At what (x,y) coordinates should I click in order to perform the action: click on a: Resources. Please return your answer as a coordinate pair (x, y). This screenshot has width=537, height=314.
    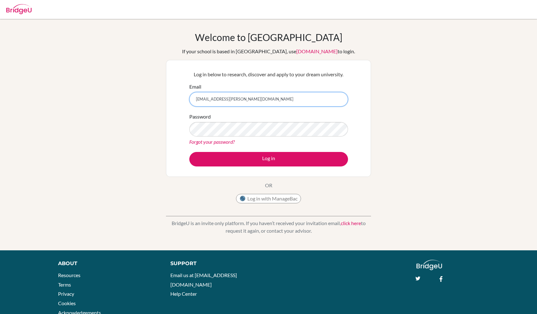
    Looking at the image, I should click on (69, 275).